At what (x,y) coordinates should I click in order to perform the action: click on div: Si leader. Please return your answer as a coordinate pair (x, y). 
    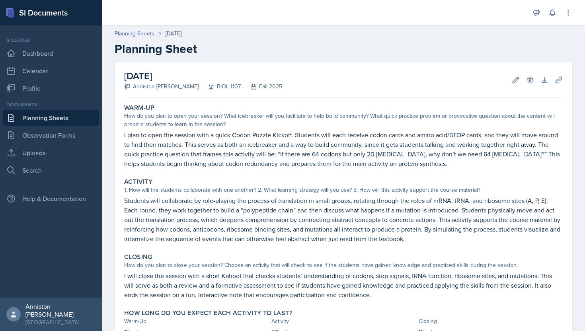
    Looking at the image, I should click on (51, 40).